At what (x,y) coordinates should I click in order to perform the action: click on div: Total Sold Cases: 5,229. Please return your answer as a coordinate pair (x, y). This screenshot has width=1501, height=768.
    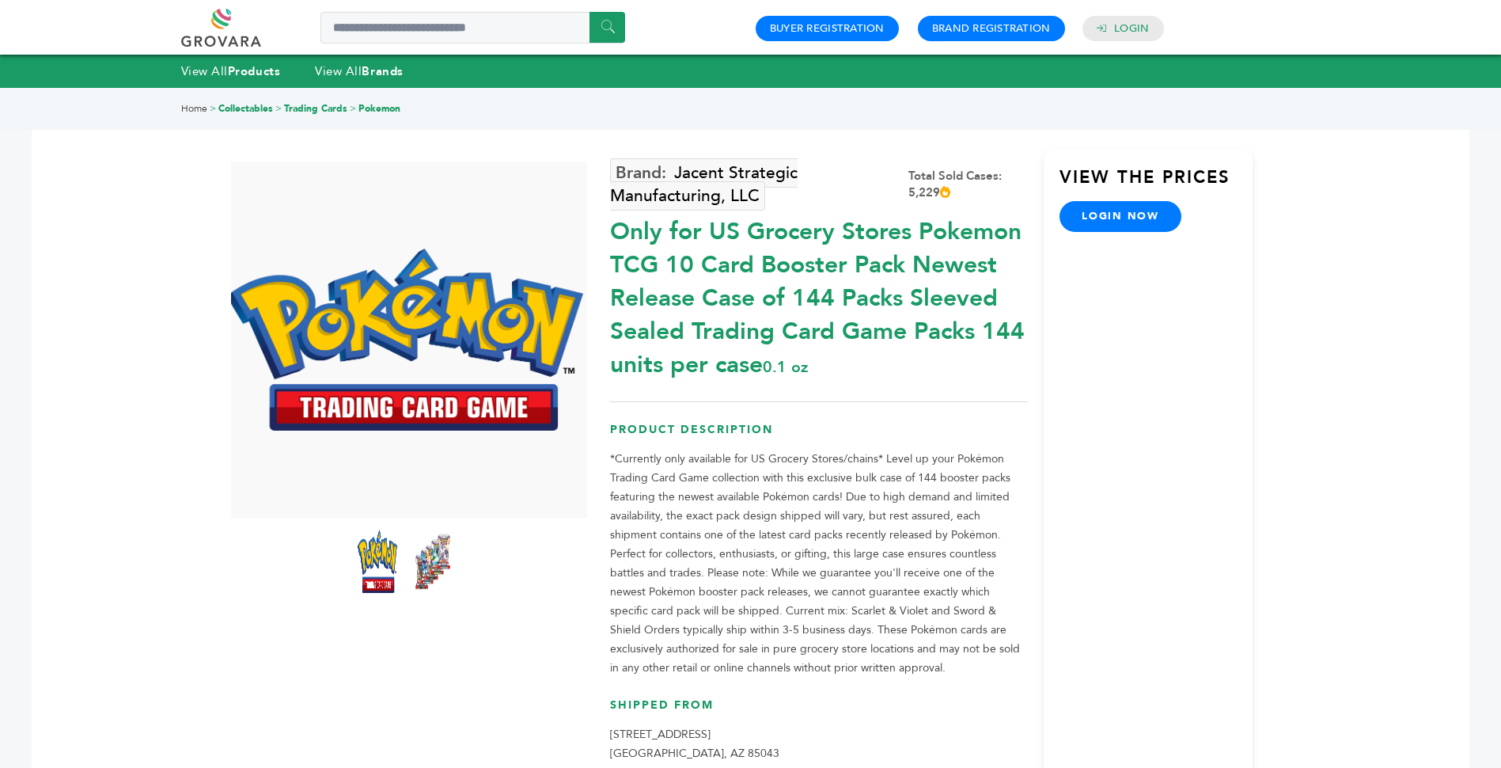
    Looking at the image, I should click on (968, 184).